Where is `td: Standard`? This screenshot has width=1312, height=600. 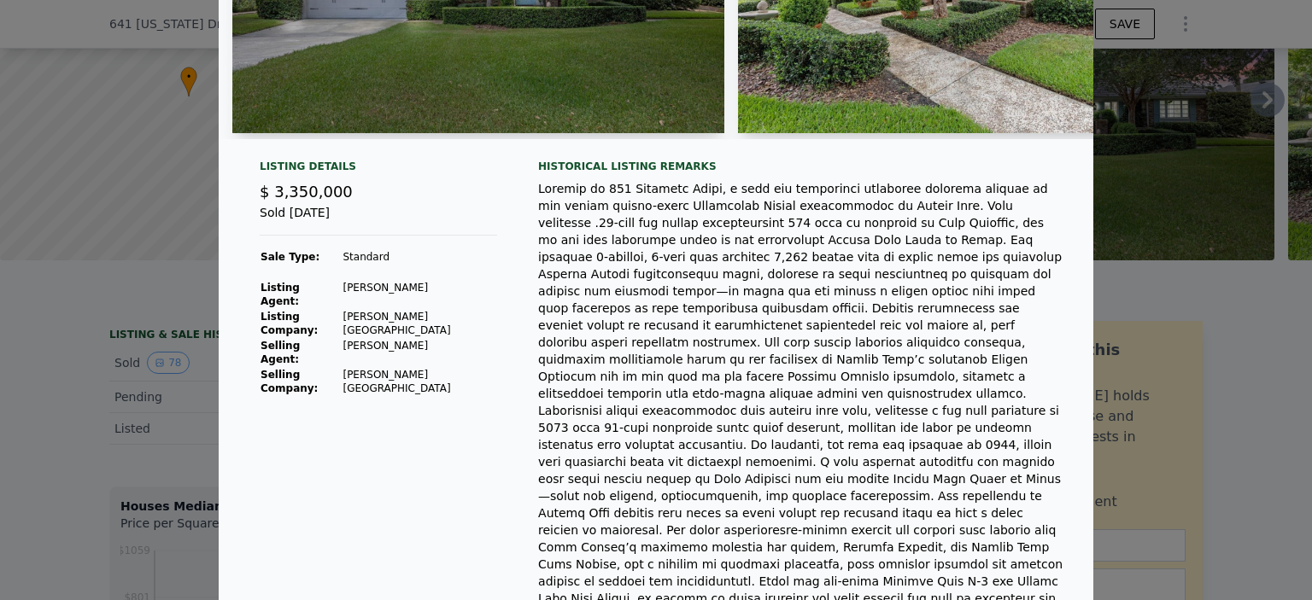
td: Standard is located at coordinates (419, 257).